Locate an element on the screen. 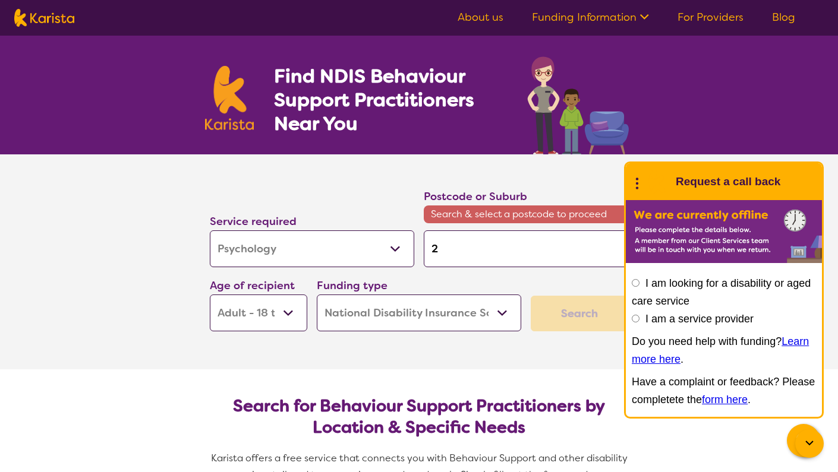 The image size is (838, 472). label: Age of recipient is located at coordinates (252, 286).